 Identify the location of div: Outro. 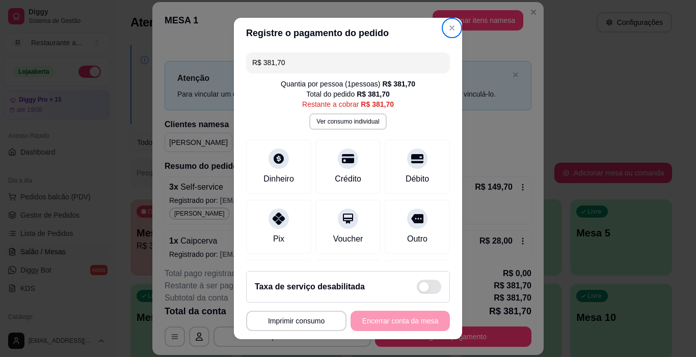
(417, 239).